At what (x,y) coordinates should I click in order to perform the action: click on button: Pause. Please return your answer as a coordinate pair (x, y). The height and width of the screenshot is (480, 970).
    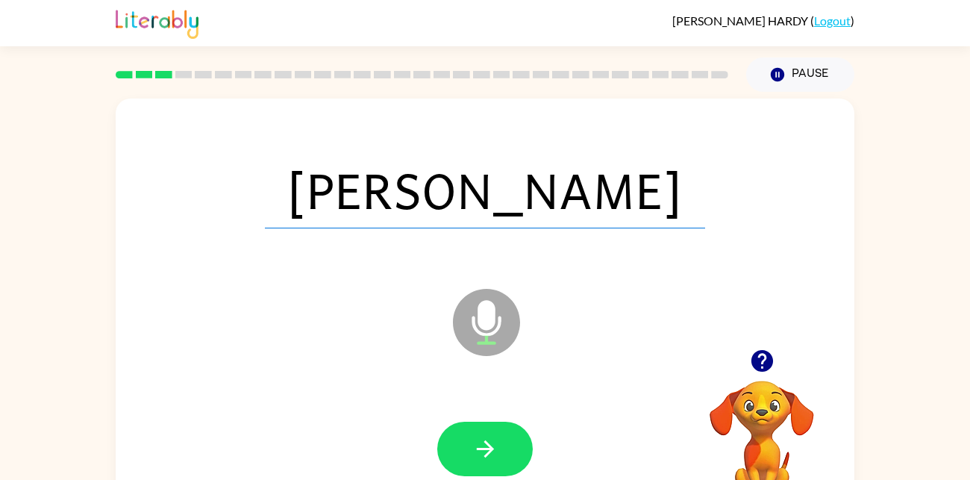
    Looking at the image, I should click on (800, 75).